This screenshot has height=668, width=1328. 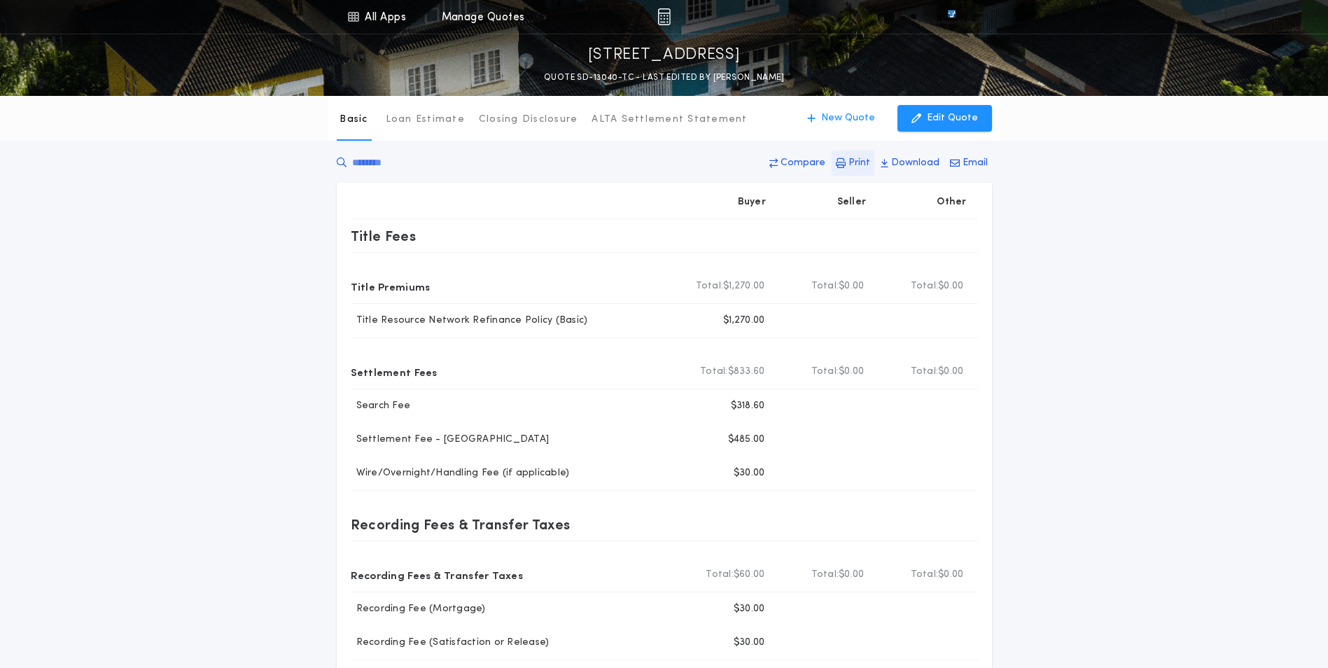 What do you see at coordinates (469, 321) in the screenshot?
I see `p: Title Resource Network Refinance Policy (Basic)` at bounding box center [469, 321].